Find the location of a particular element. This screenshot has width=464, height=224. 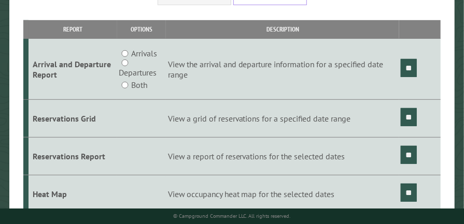

td: View a report of reservations for the selected dates is located at coordinates (282, 156).